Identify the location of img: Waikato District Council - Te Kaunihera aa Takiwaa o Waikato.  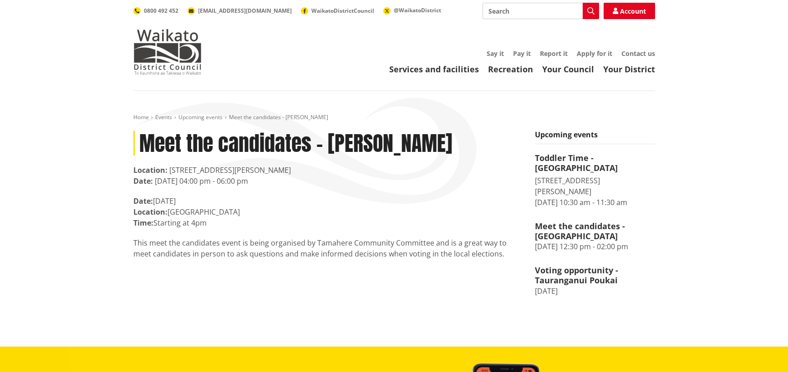
(168, 52).